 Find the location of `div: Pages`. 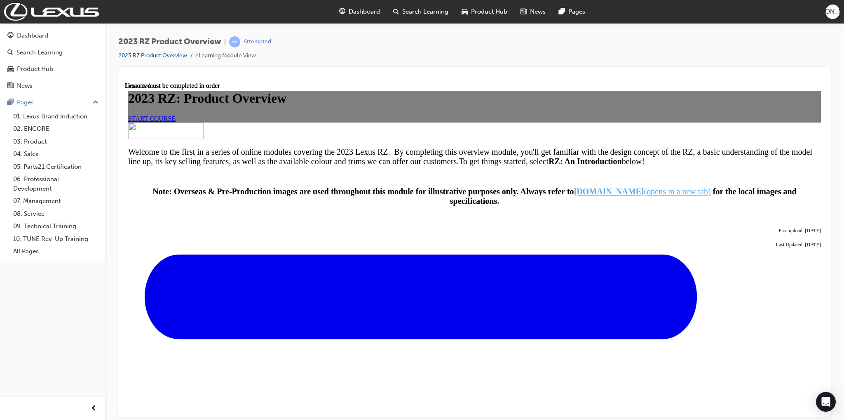

div: Pages is located at coordinates (25, 102).